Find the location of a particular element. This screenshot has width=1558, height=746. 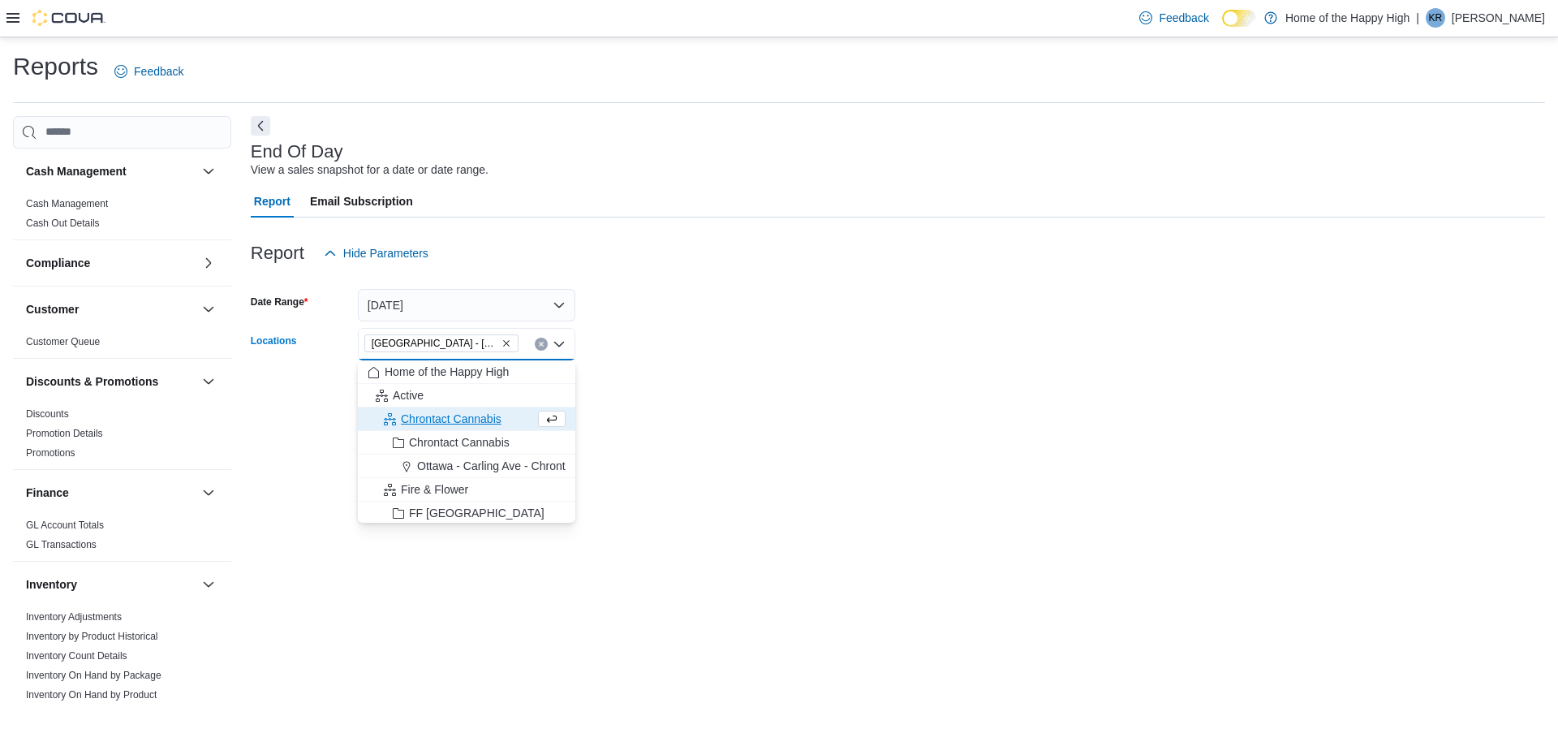

span: Inventory by Product Historical is located at coordinates (92, 636).